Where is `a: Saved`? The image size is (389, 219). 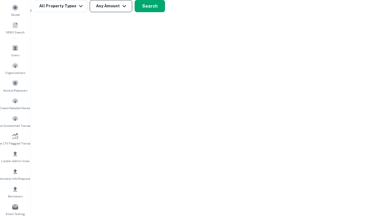 a: Saved is located at coordinates (15, 10).